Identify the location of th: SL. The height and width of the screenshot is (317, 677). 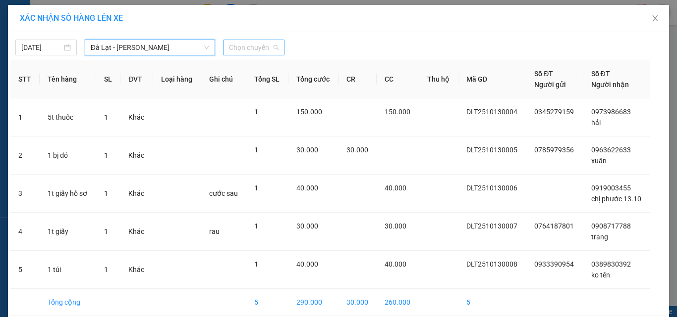
(108, 79).